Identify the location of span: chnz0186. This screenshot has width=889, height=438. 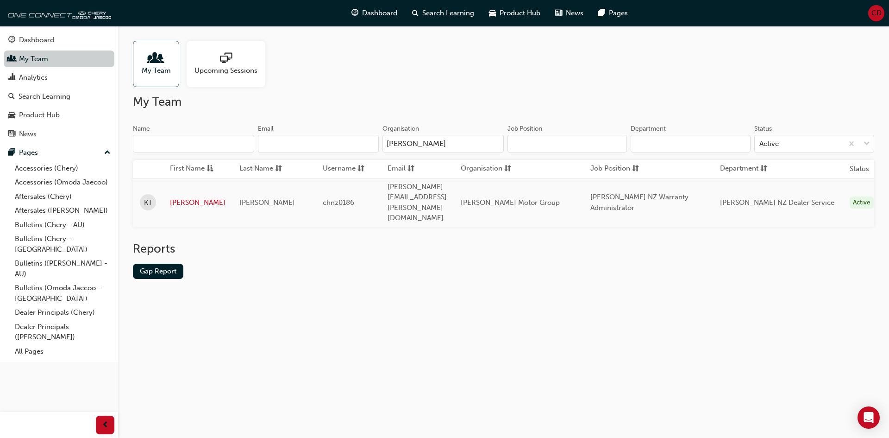
(338, 202).